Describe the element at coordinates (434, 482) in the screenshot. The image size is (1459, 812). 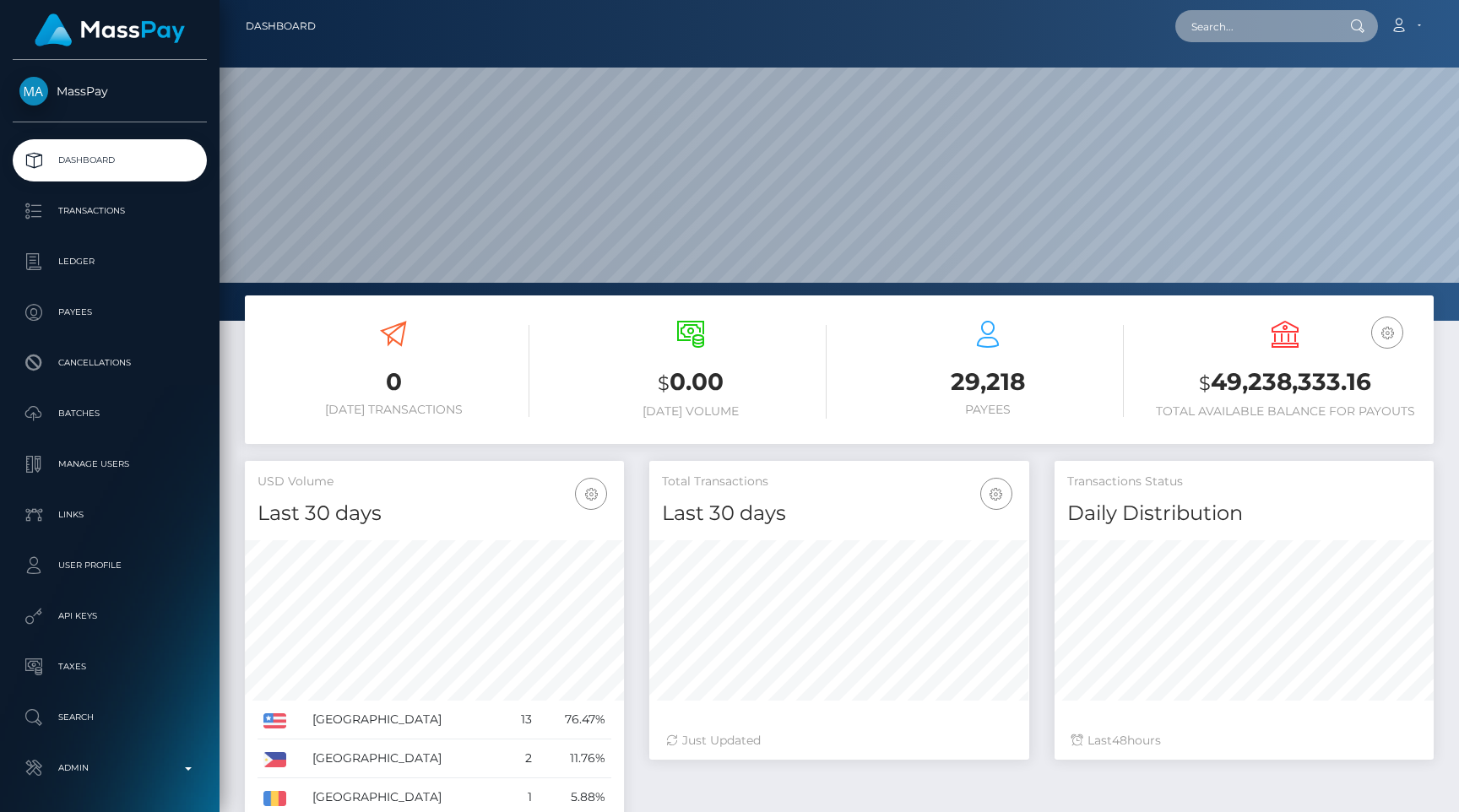
I see `h5: USD Volume` at that location.